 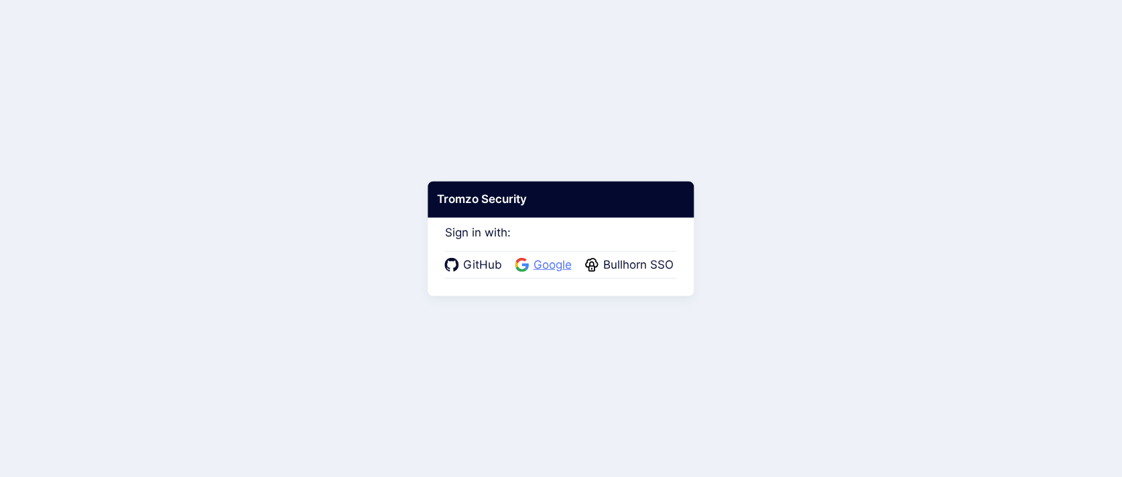 I want to click on a: Bullhorn SSO, so click(x=631, y=265).